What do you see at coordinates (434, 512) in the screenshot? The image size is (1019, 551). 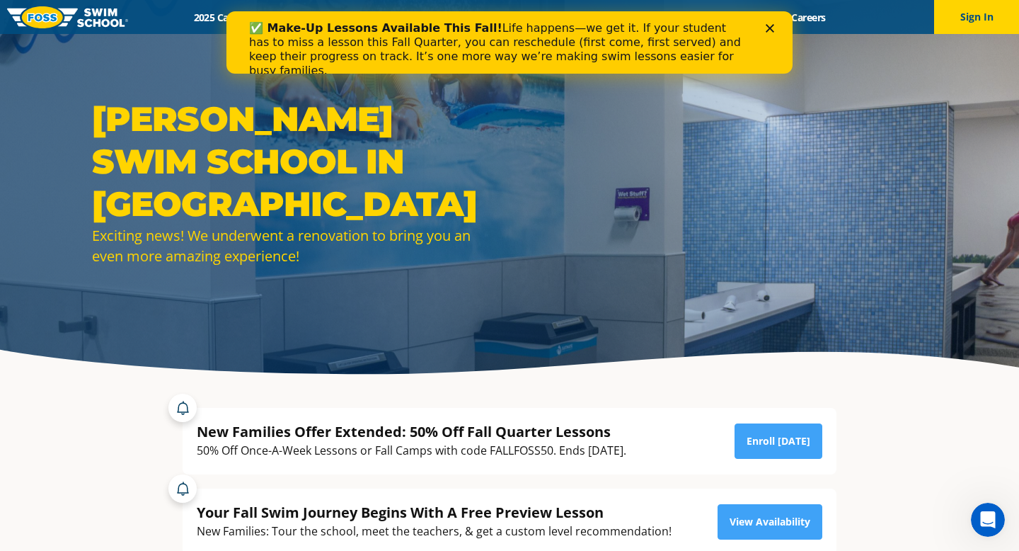 I see `div: Your Fall Swim Journey Begins With A Free Preview Lesson` at bounding box center [434, 512].